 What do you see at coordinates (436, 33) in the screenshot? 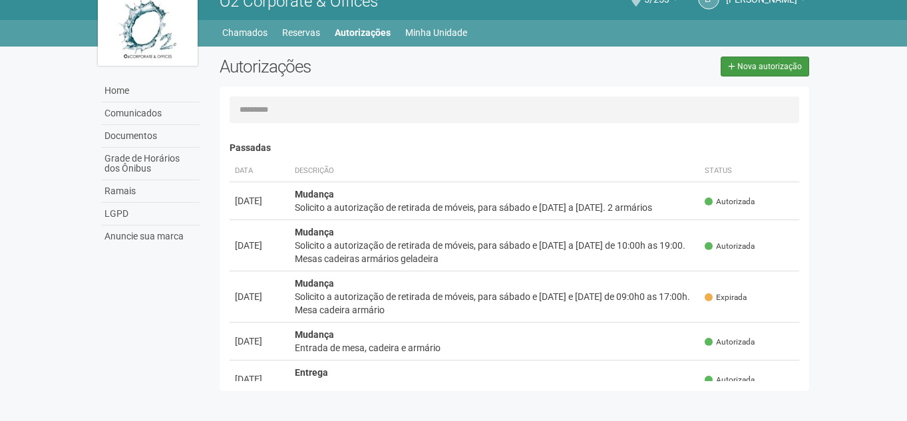
I see `a: Minha Unidade` at bounding box center [436, 33].